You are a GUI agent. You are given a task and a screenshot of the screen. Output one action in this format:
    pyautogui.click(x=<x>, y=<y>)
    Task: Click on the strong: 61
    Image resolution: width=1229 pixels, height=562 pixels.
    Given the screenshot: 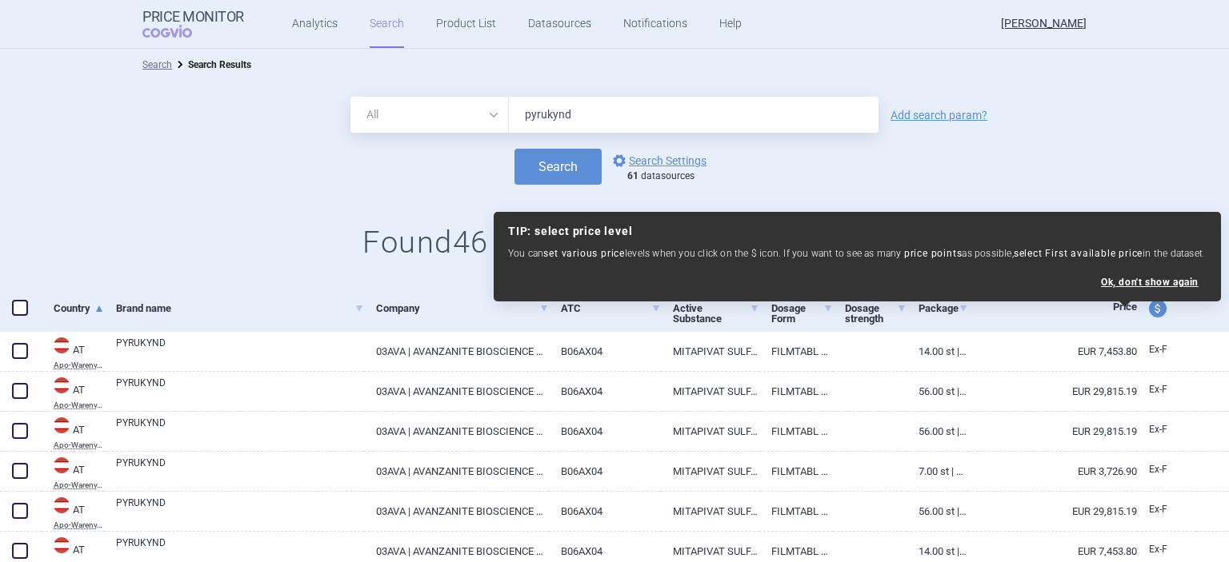 What is the action you would take?
    pyautogui.click(x=633, y=176)
    